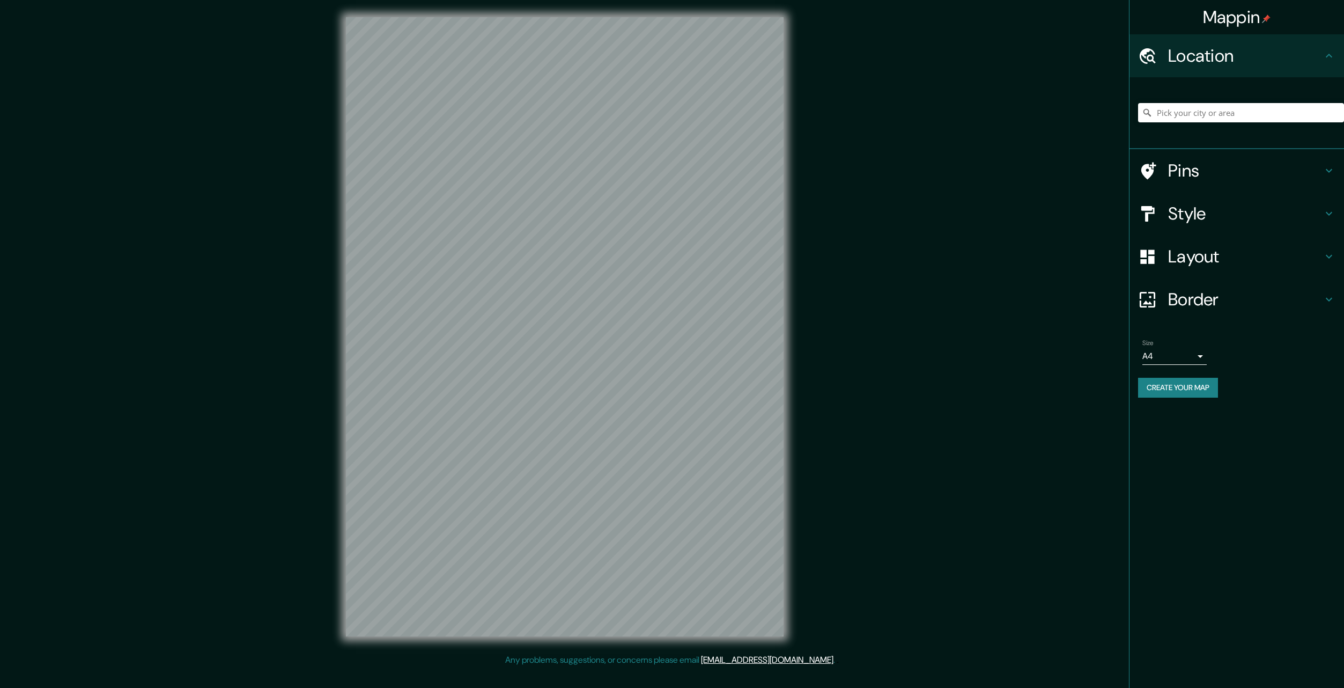 This screenshot has height=688, width=1344. What do you see at coordinates (1266, 19) in the screenshot?
I see `img: pin-icon.png` at bounding box center [1266, 19].